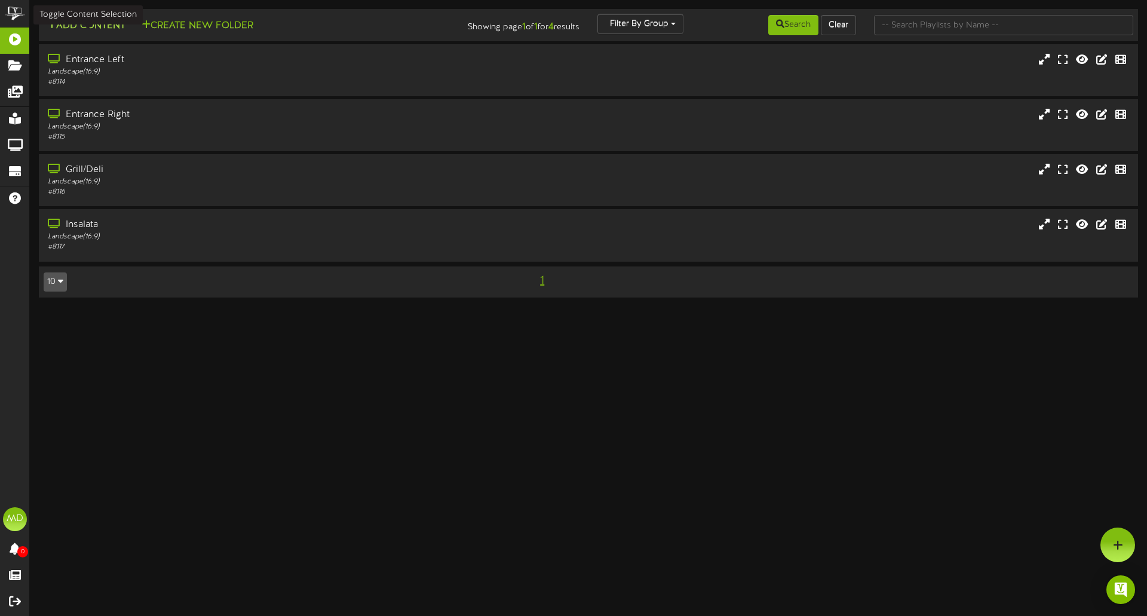 The image size is (1147, 616). Describe the element at coordinates (496, 24) in the screenshot. I see `div: Showing page of for results` at that location.